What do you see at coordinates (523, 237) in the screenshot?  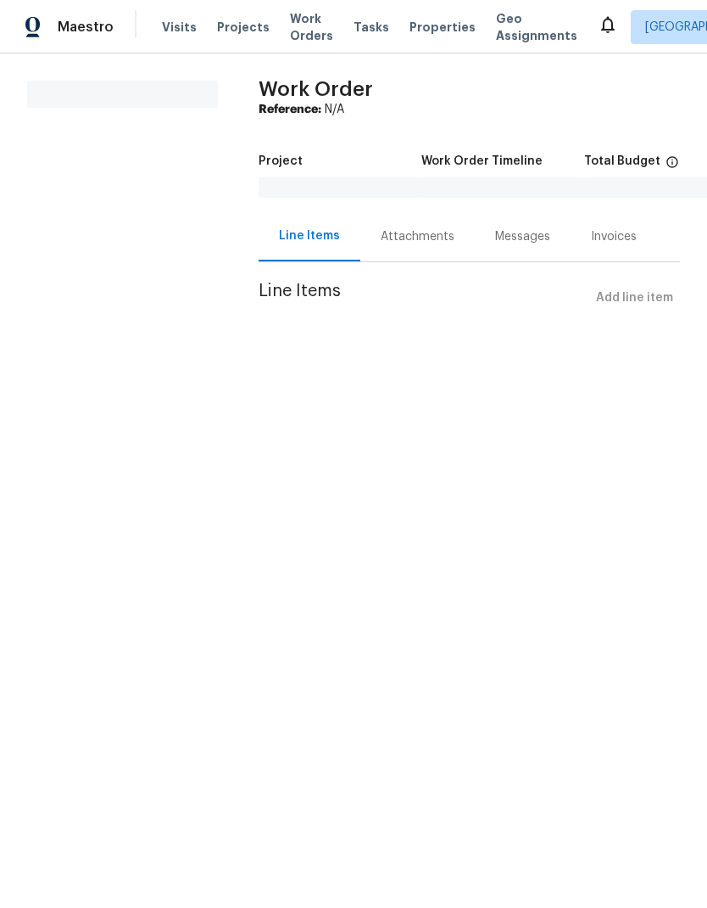 I see `div: Messages` at bounding box center [523, 237].